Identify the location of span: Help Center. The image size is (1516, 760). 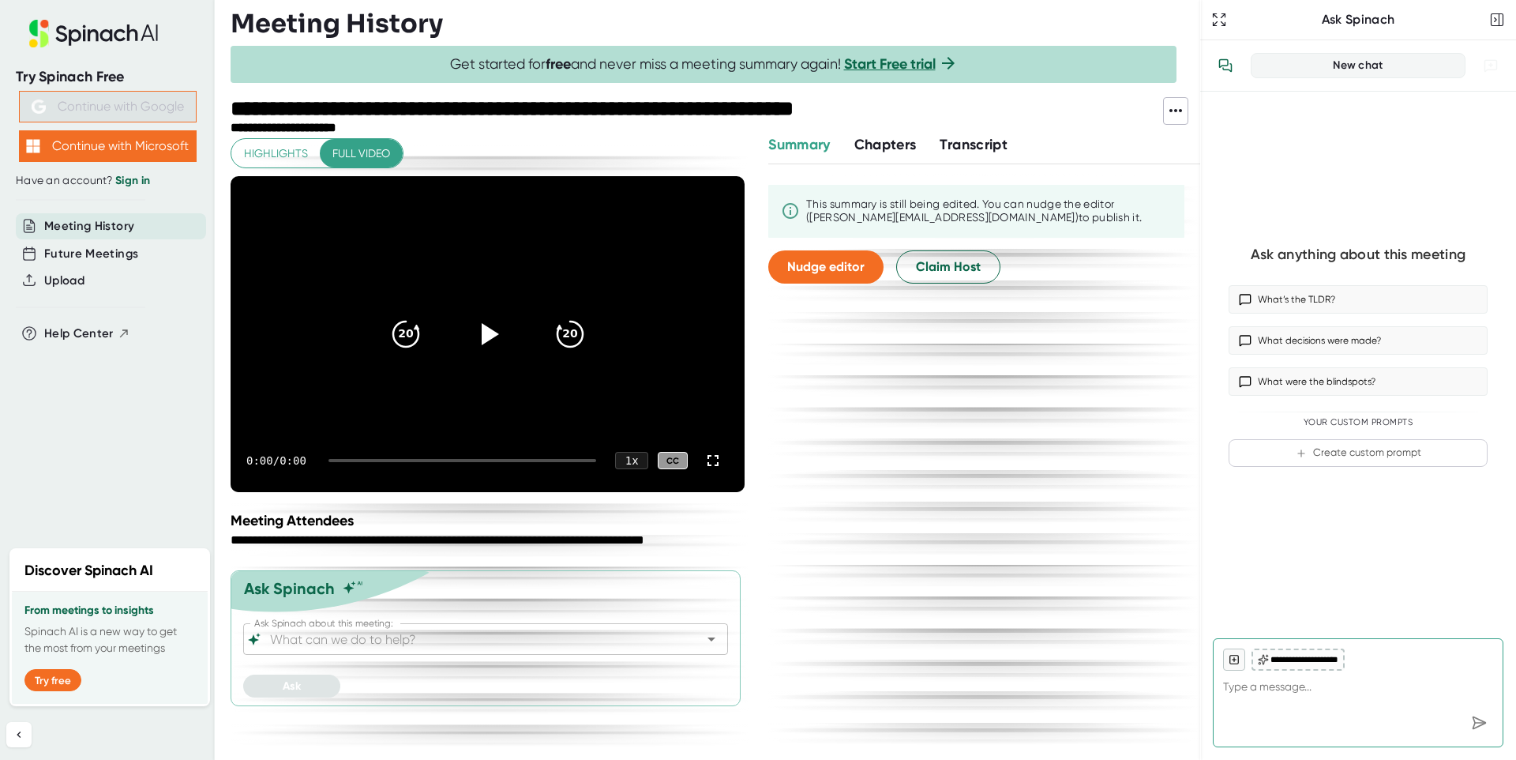
(79, 333).